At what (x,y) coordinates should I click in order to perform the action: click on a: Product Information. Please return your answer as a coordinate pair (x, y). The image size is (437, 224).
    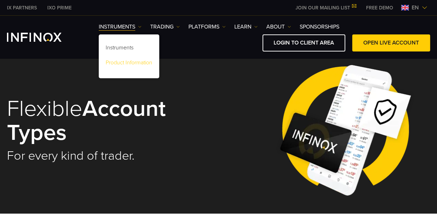
    Looking at the image, I should click on (129, 64).